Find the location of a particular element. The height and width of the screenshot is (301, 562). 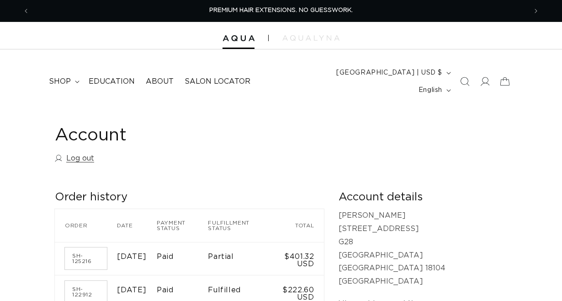

th: Date is located at coordinates (137, 225).